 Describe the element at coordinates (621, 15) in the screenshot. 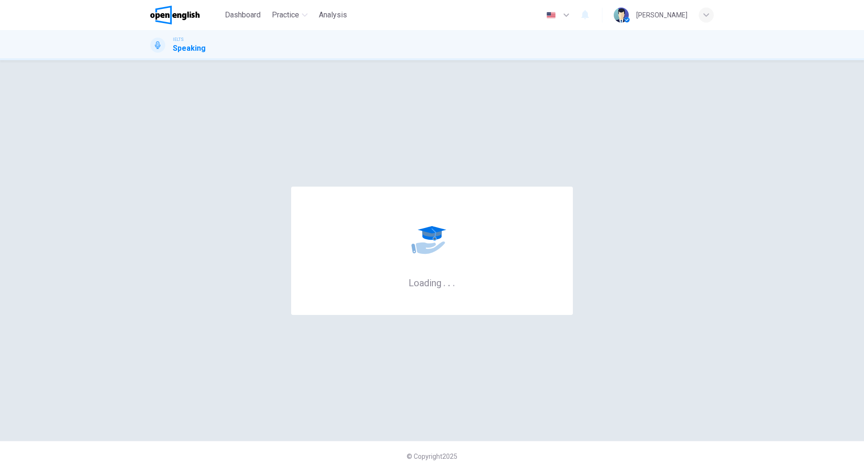

I see `img: Profile picture` at that location.